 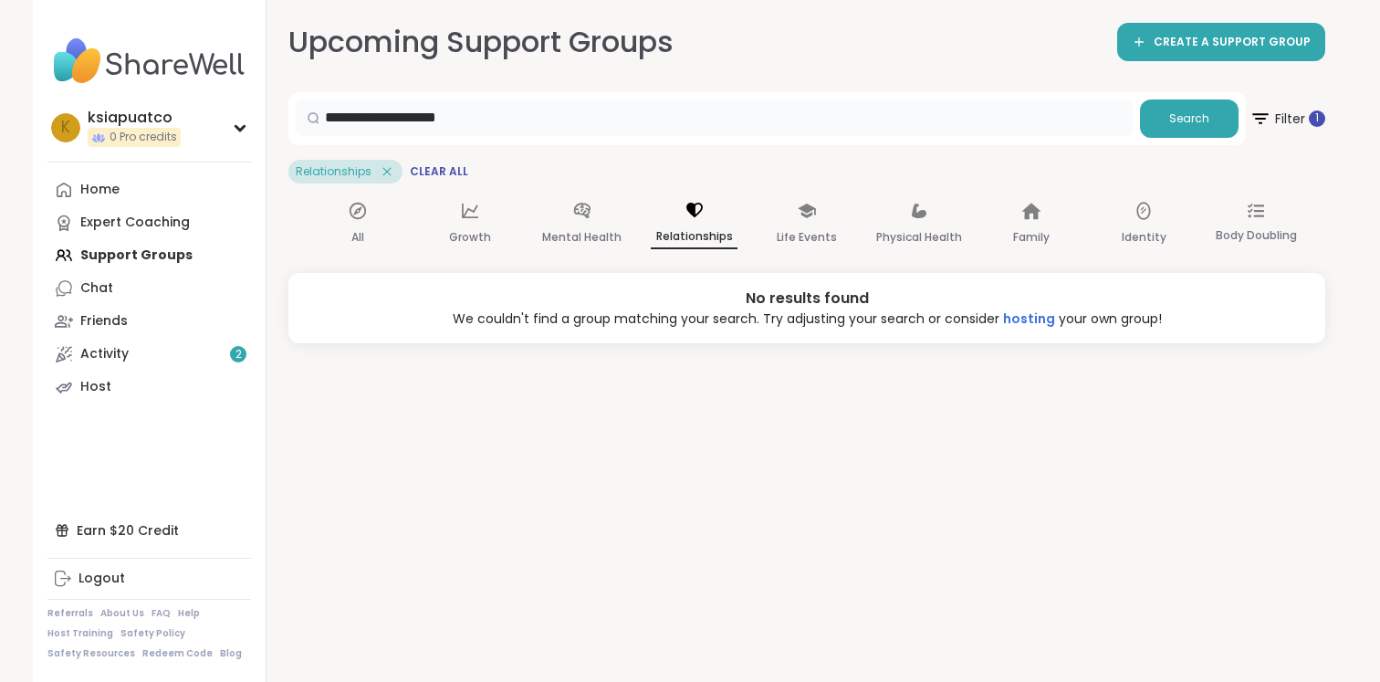 I want to click on span: Filter, so click(x=1287, y=119).